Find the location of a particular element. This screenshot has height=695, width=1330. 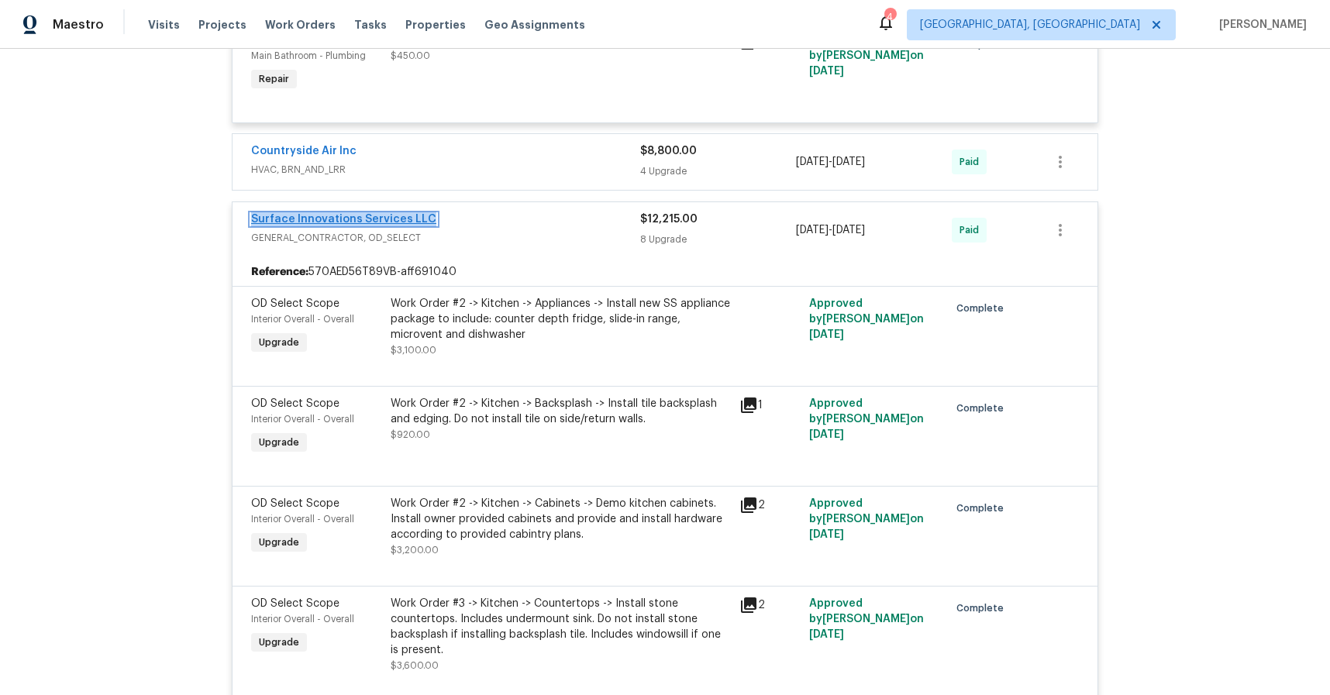

div: 4 Upgrade is located at coordinates (718, 171).